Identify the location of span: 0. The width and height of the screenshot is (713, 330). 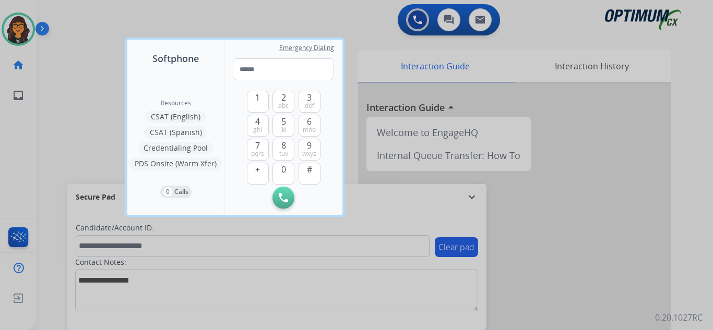
(283, 170).